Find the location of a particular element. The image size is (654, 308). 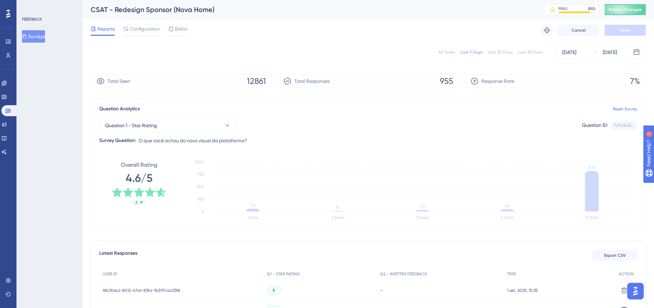

button: Question 1 - Star Rating is located at coordinates (168, 125).